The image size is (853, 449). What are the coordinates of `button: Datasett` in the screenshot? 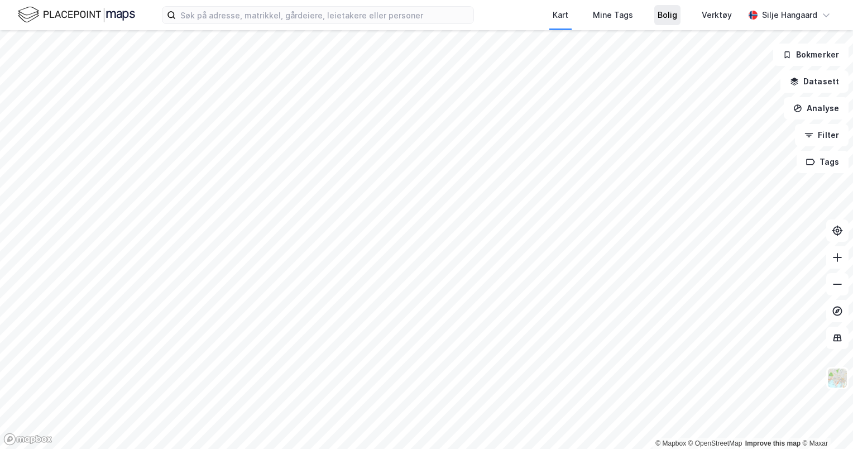 It's located at (814, 81).